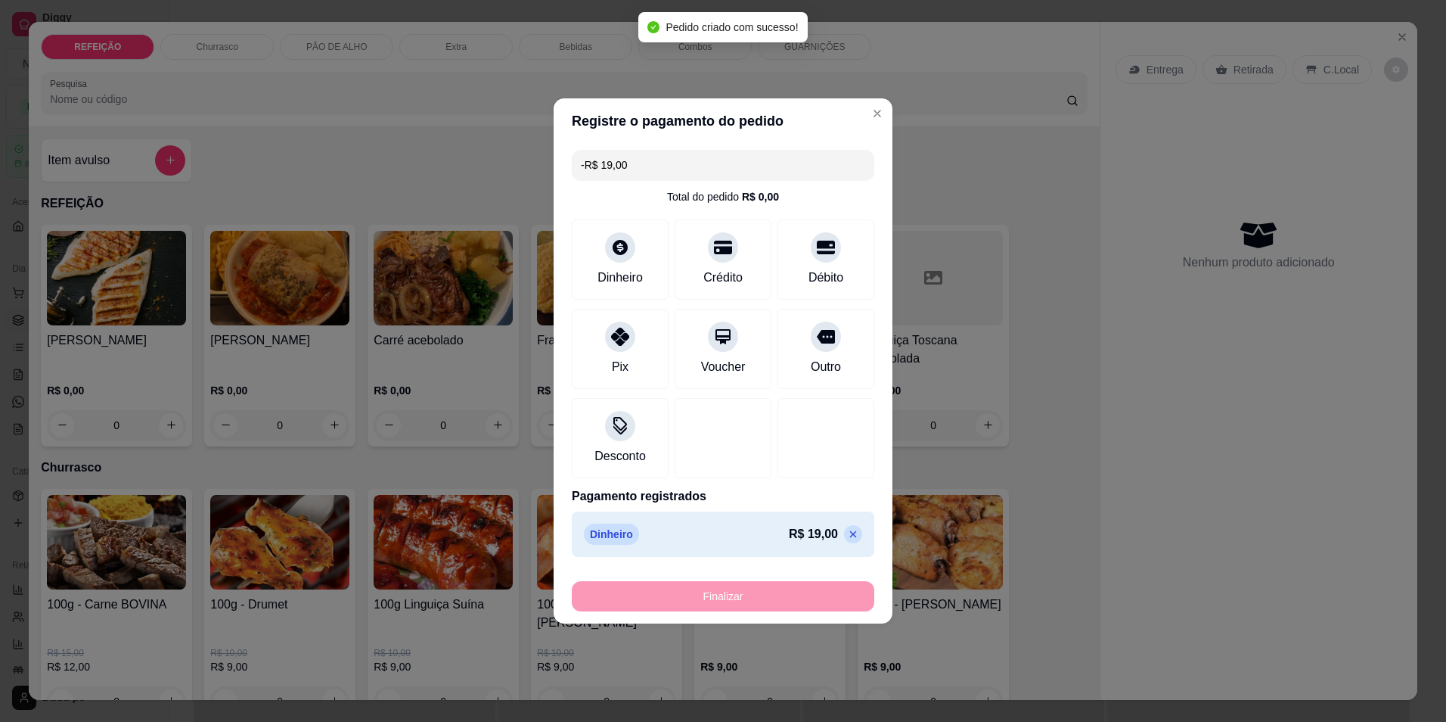  Describe the element at coordinates (620, 367) in the screenshot. I see `div: Pix` at that location.